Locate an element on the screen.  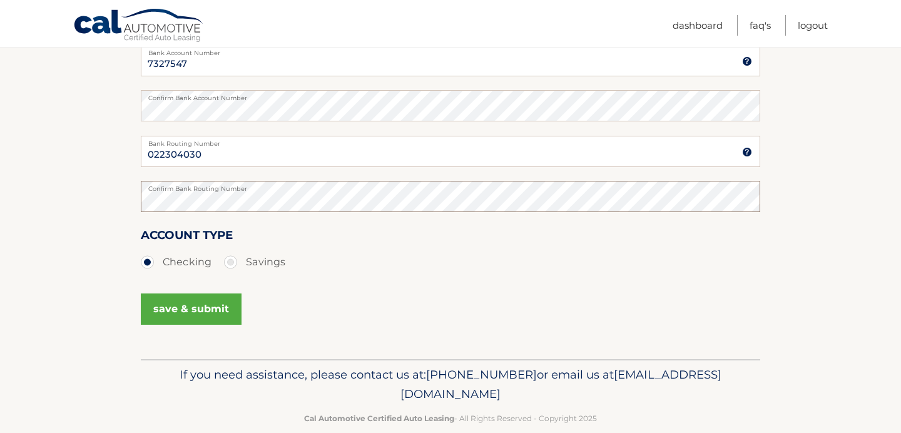
button: save & submit is located at coordinates (191, 309).